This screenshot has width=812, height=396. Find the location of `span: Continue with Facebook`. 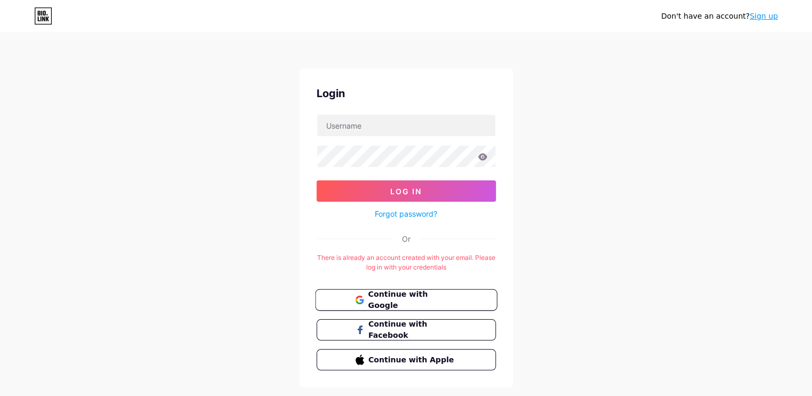

span: Continue with Facebook is located at coordinates (412, 330).